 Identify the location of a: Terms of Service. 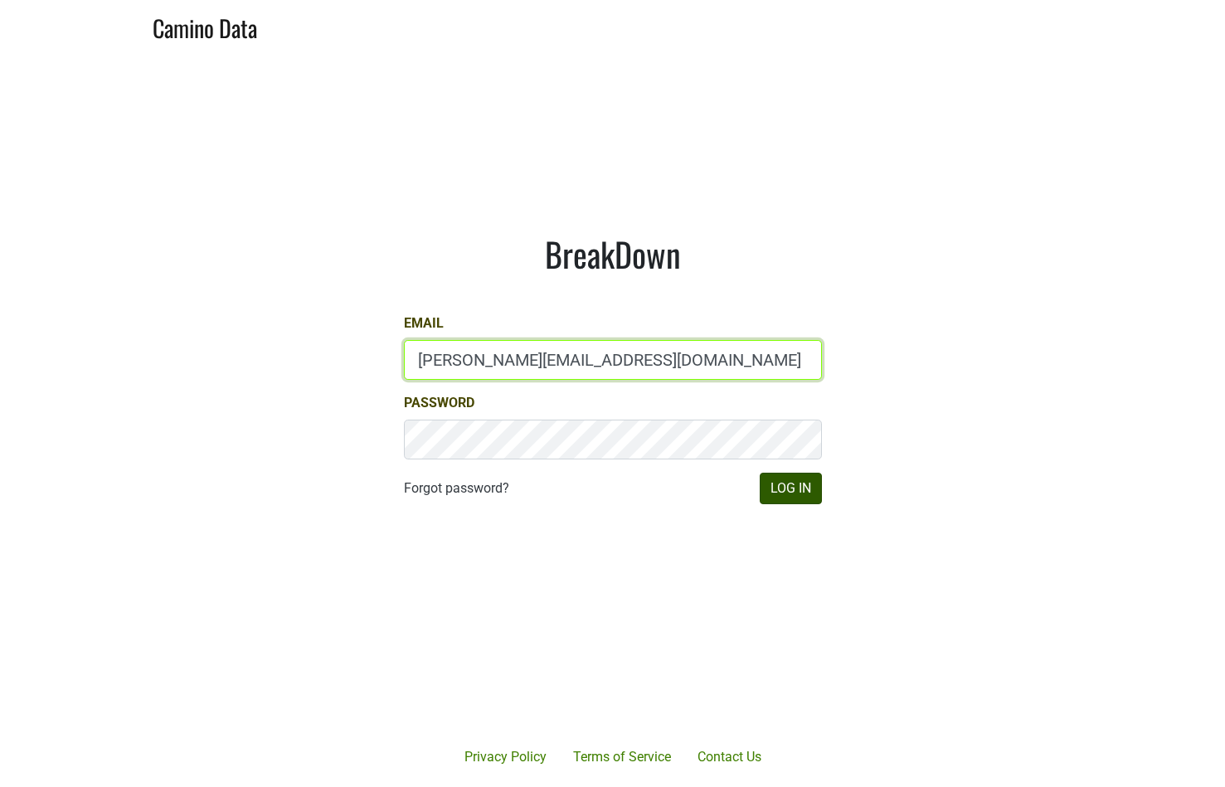
(622, 757).